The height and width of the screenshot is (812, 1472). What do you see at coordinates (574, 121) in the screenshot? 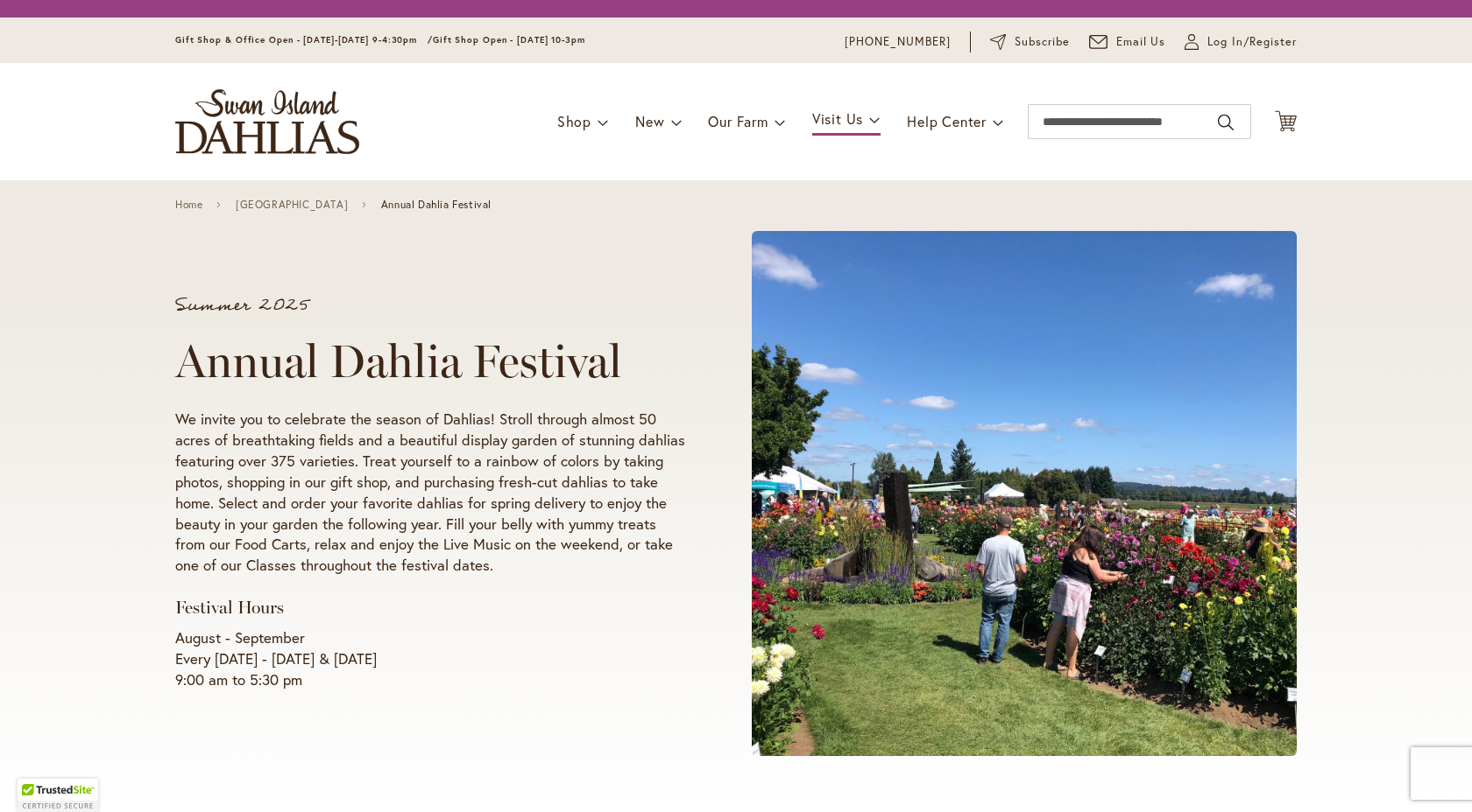
I see `span: Shop` at bounding box center [574, 121].